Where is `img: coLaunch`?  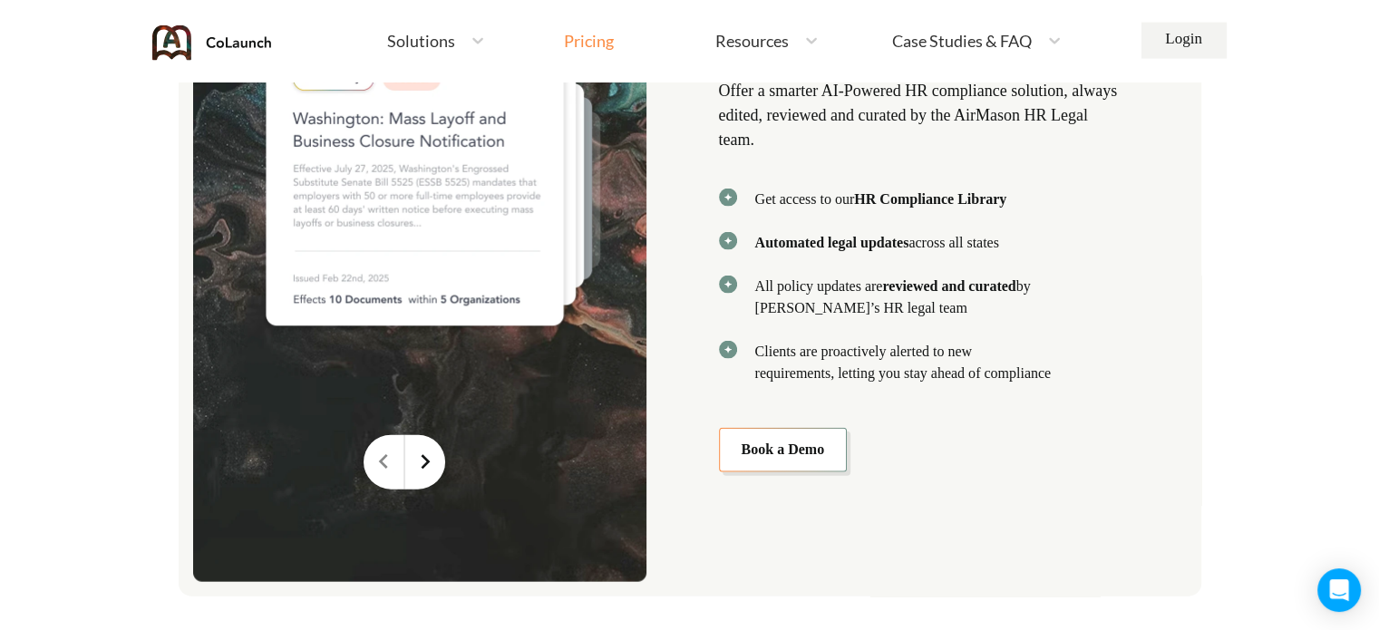
img: coLaunch is located at coordinates (212, 43).